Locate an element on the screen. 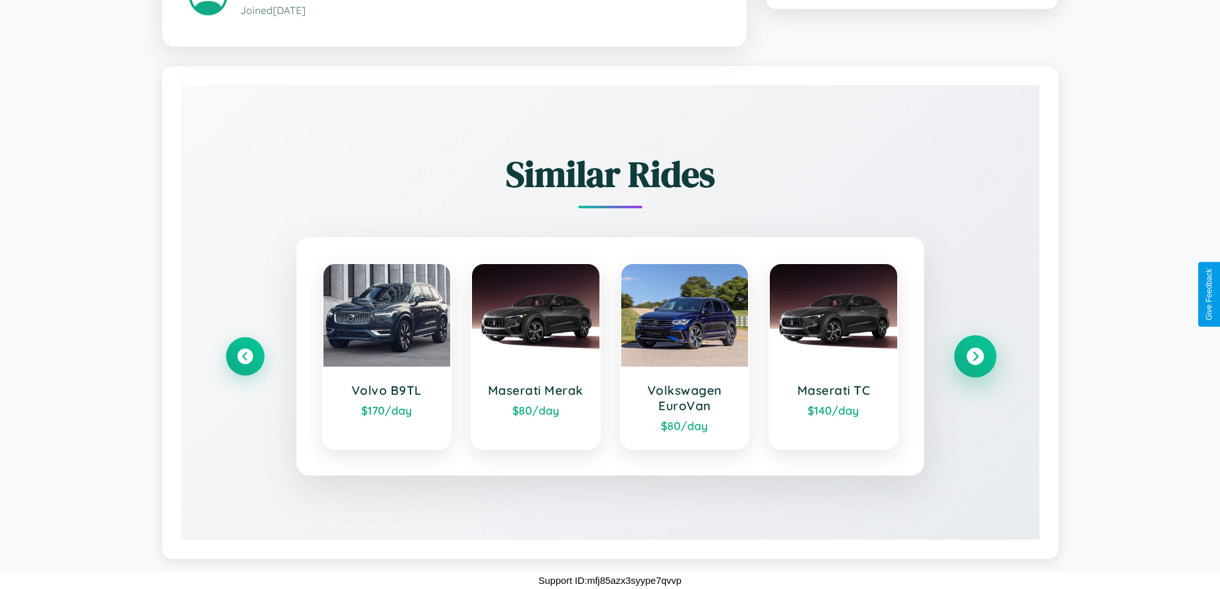 This screenshot has width=1220, height=589. h3: Volkswagen EuroVan is located at coordinates (685, 398).